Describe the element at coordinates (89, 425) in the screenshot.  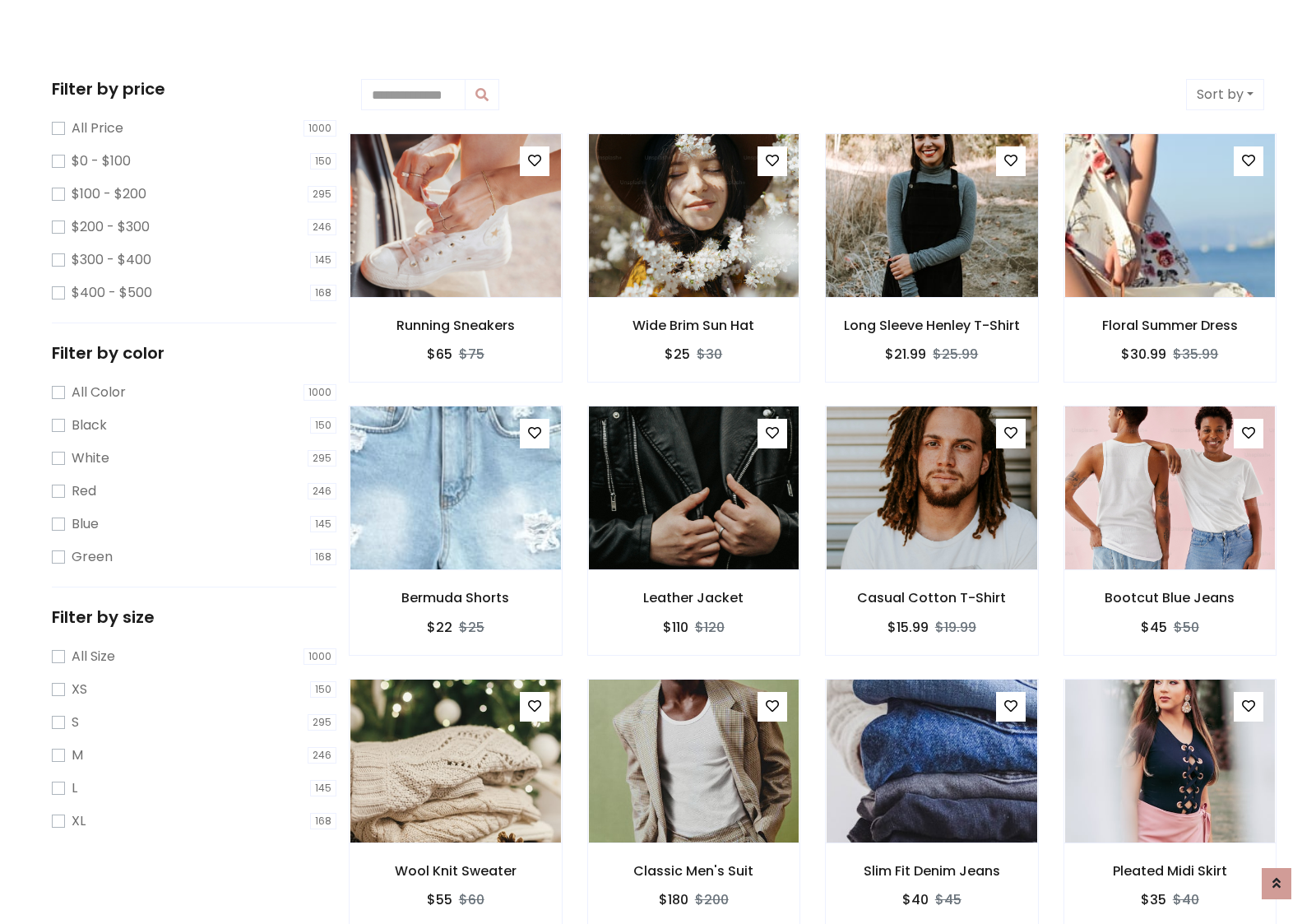
I see `label: Black` at that location.